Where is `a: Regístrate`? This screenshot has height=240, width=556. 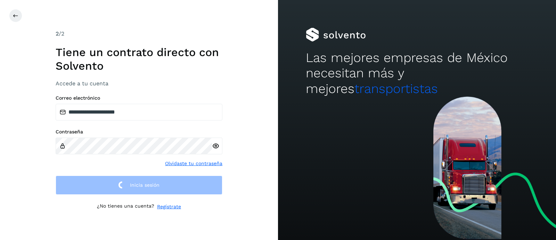 a: Regístrate is located at coordinates (169, 206).